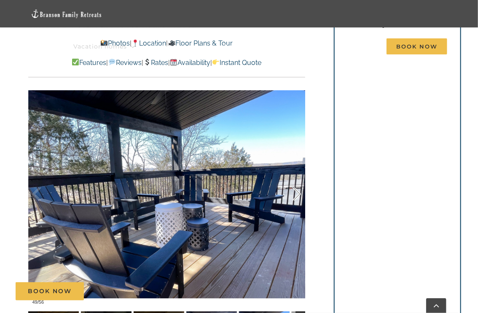 Image resolution: width=478 pixels, height=313 pixels. I want to click on span: About, so click(304, 46).